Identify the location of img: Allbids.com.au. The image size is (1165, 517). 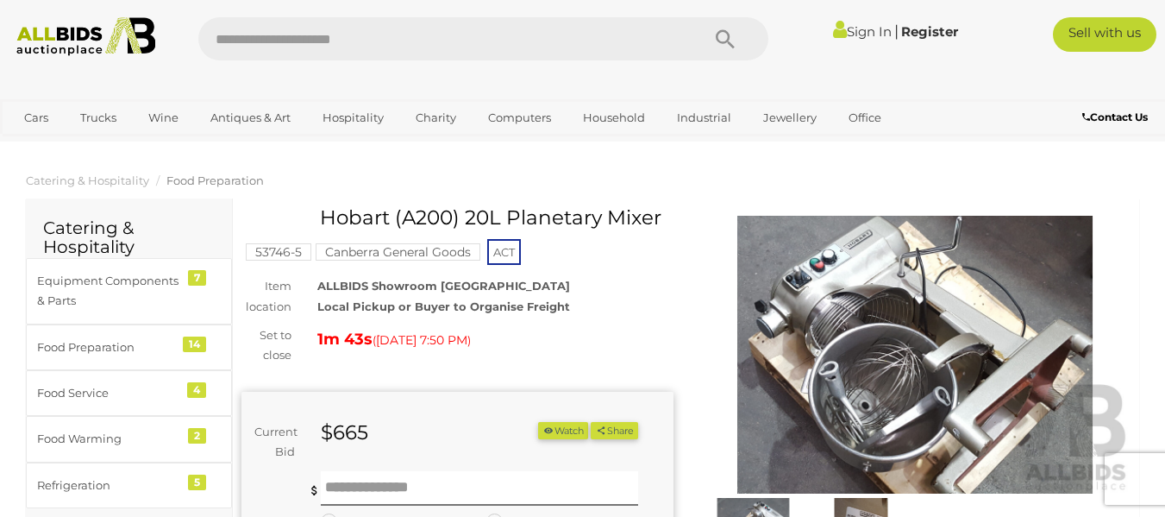
(86, 36).